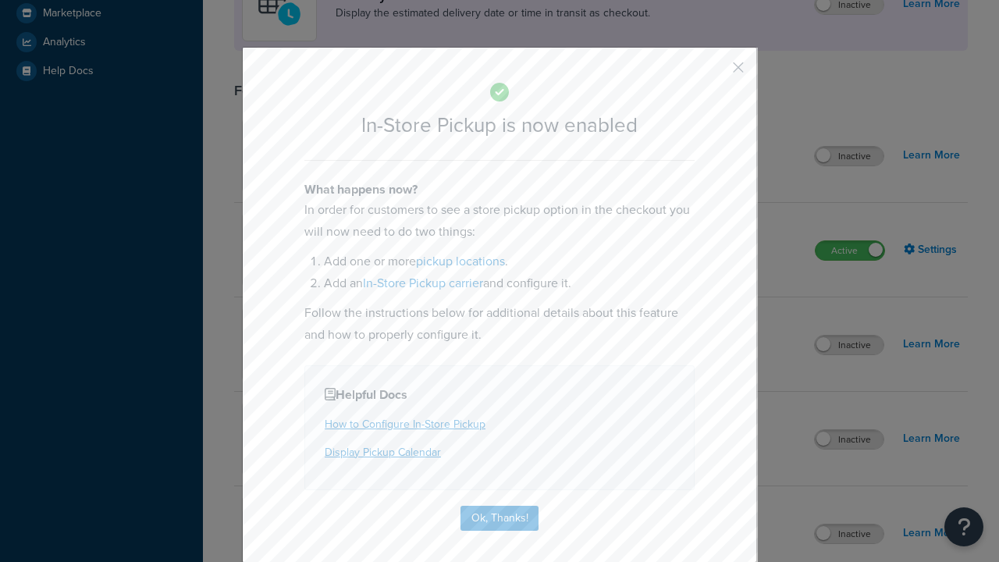 This screenshot has width=999, height=562. I want to click on h4: What happens now?, so click(500, 190).